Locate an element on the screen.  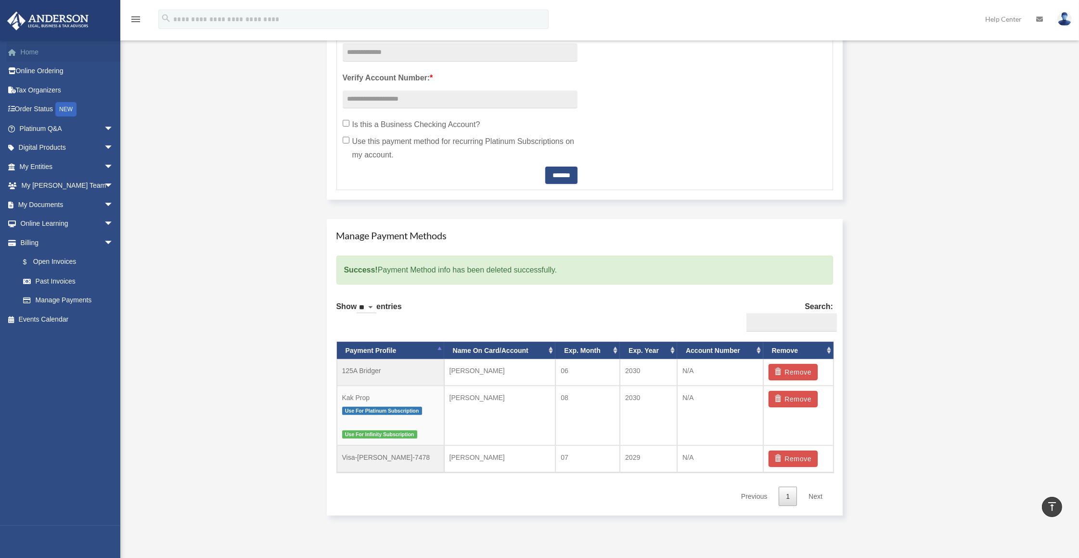
a: My Entitiesarrow_drop_down is located at coordinates (67, 167).